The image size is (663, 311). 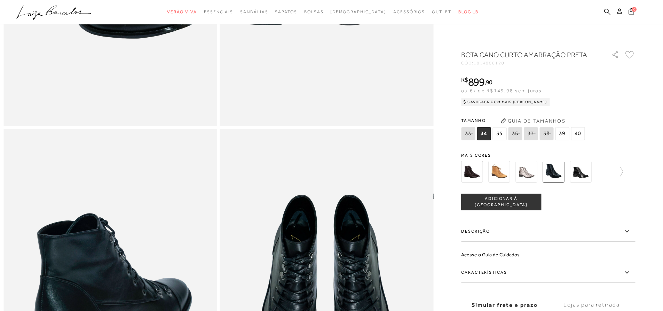 What do you see at coordinates (358, 12) in the screenshot?
I see `a: noSubCategoriesText` at bounding box center [358, 12].